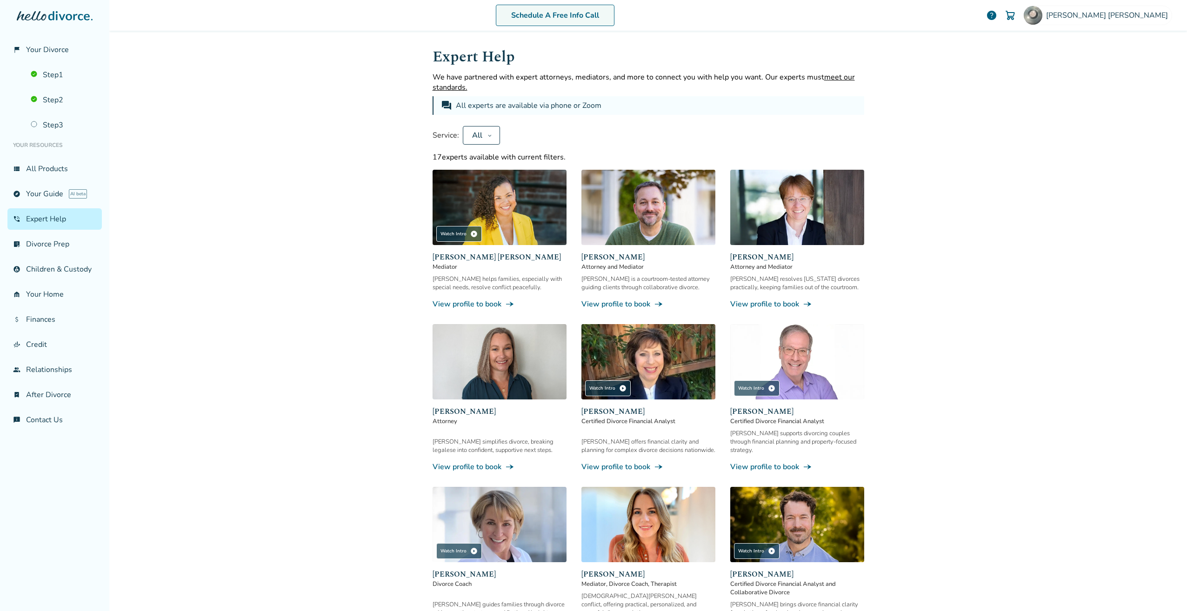 This screenshot has height=611, width=1187. Describe the element at coordinates (17, 420) in the screenshot. I see `span: chat_info` at that location.